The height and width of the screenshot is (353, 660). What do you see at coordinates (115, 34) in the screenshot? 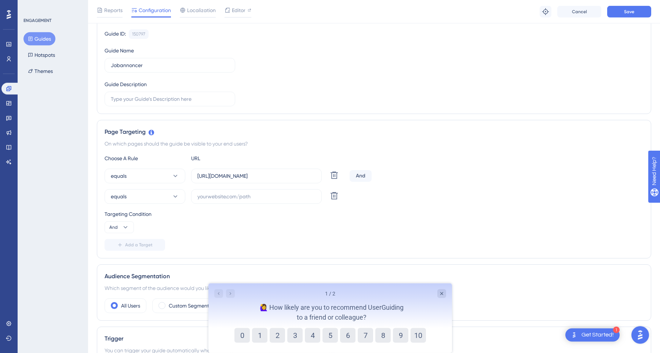
I see `div: Guide ID:` at bounding box center [115, 34].